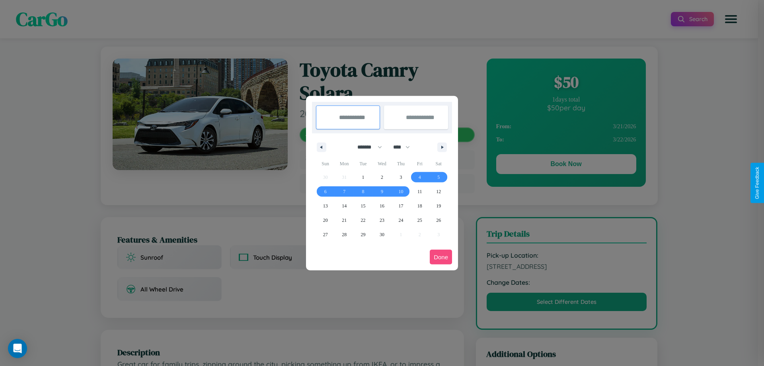 This screenshot has width=764, height=366. I want to click on button: 19, so click(439, 206).